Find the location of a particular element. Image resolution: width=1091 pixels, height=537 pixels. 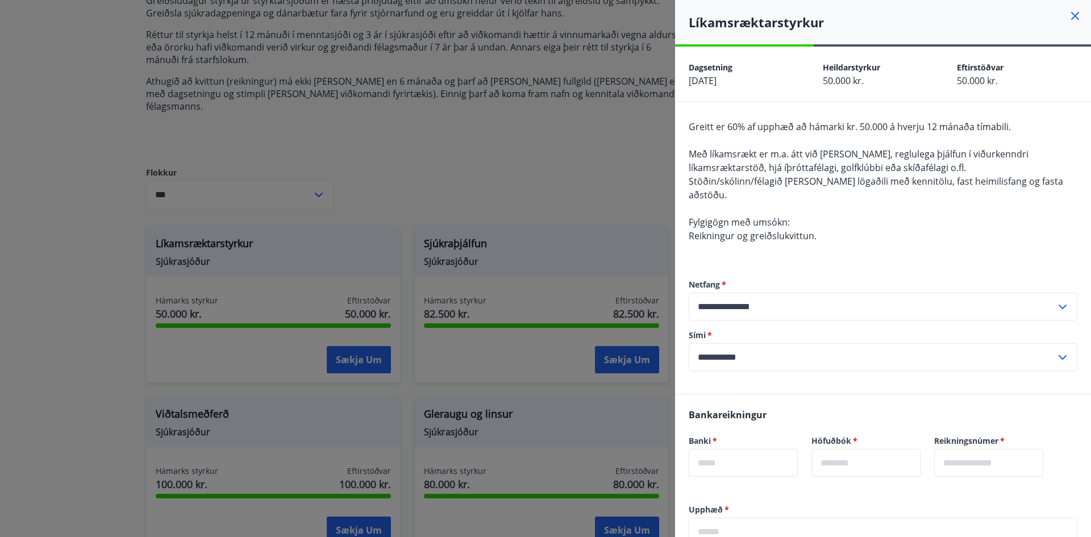

span: Fylgigögn með umsókn: is located at coordinates (739, 222).